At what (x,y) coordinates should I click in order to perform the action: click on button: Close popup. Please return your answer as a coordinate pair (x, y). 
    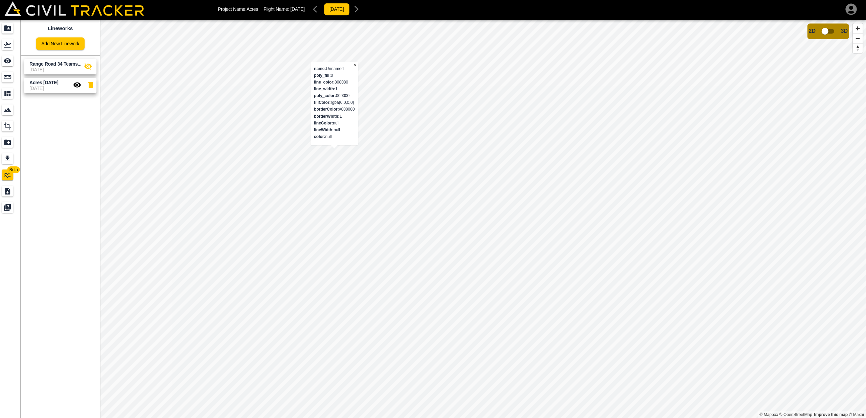
    Looking at the image, I should click on (357, 66).